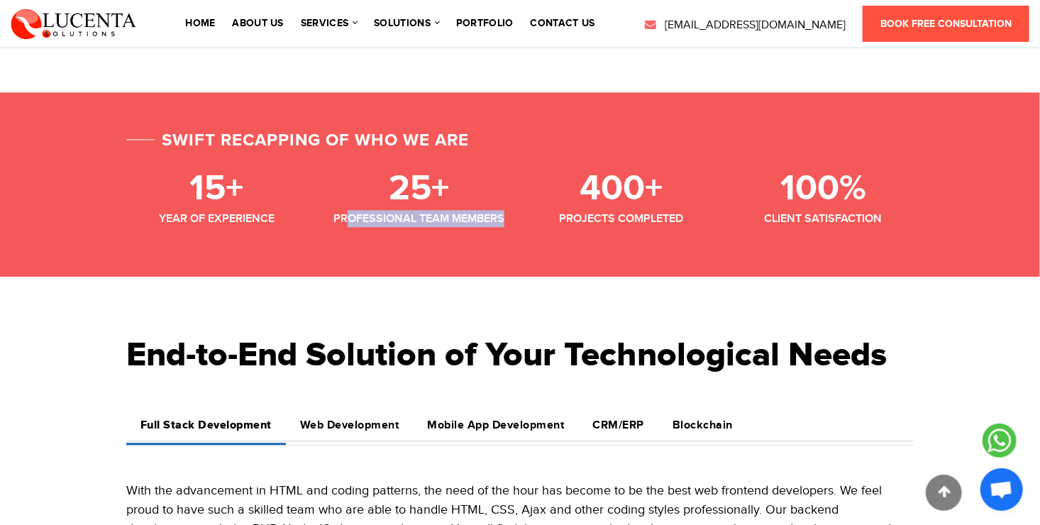  What do you see at coordinates (297, 141) in the screenshot?
I see `div: Swift Recapping of Who We Are` at bounding box center [297, 141].